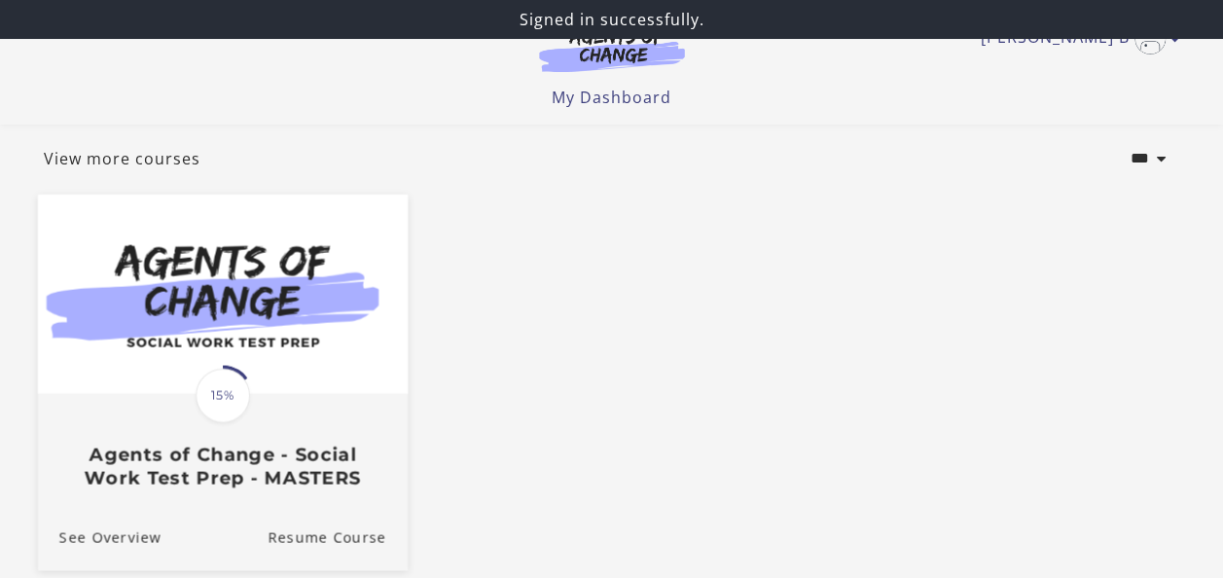  I want to click on a: Agents of Change - Social Work Test Prep - MASTERS: Resume Course, so click(337, 537).